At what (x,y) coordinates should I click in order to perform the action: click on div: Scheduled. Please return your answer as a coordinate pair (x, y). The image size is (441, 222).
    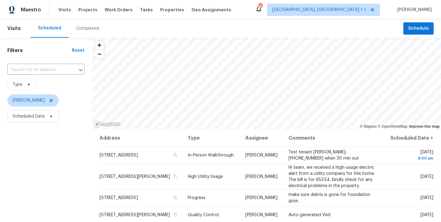
    Looking at the image, I should click on (50, 28).